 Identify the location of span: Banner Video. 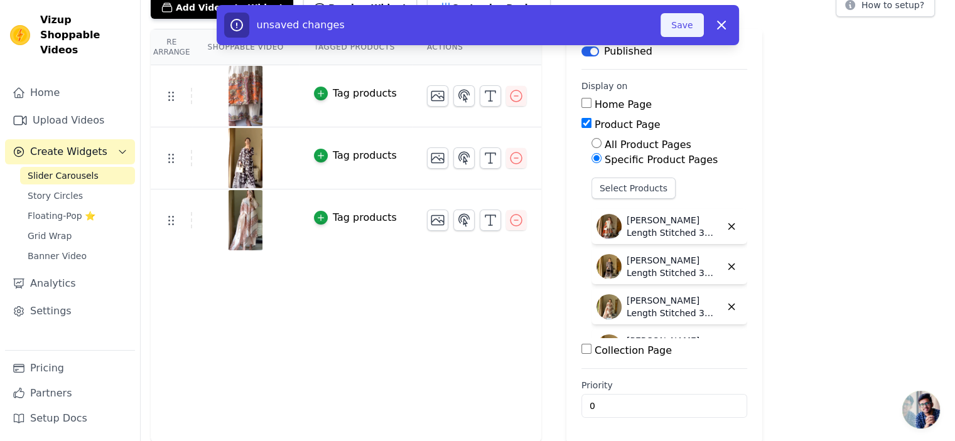
(57, 256).